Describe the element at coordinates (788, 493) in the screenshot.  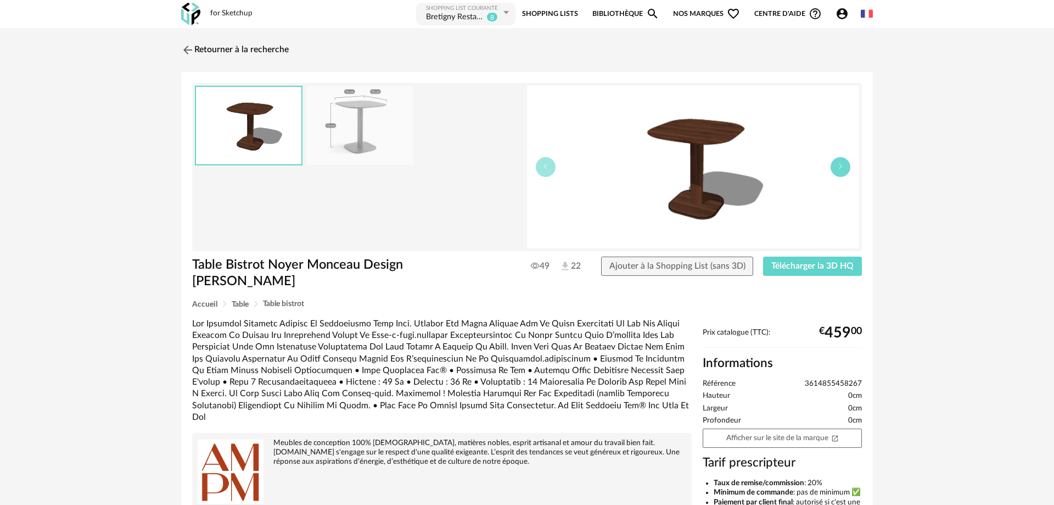
I see `li: : pas de minimum ✅` at that location.